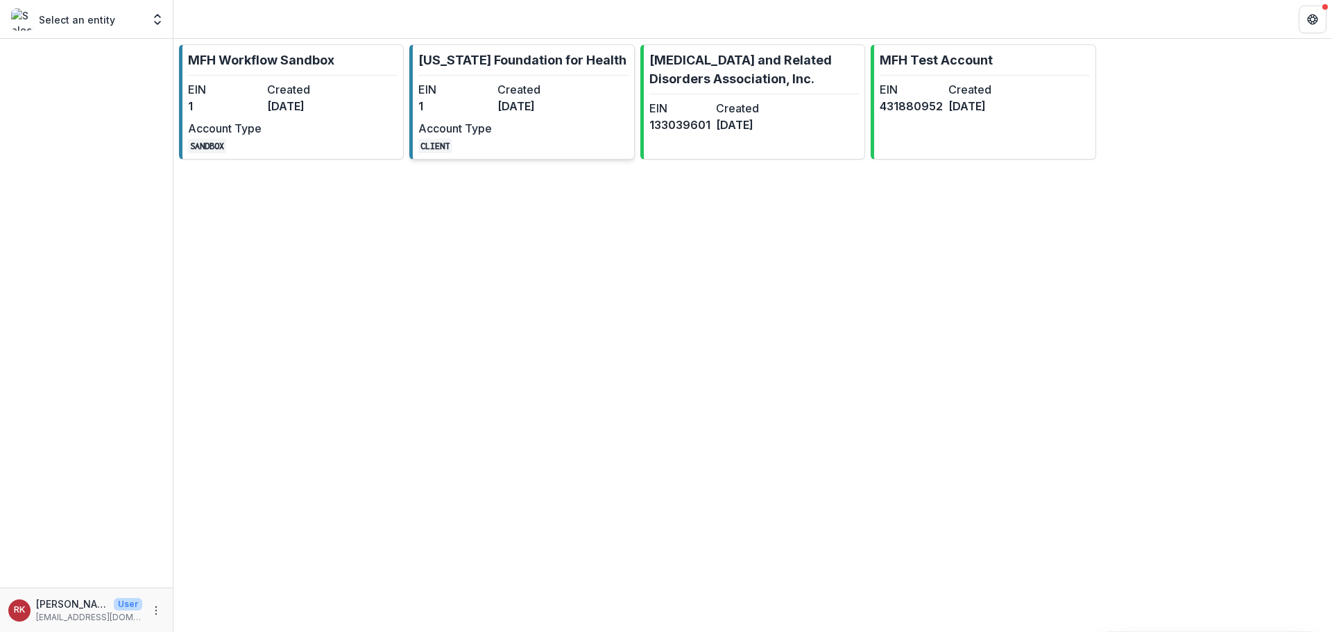 This screenshot has height=632, width=1332. Describe the element at coordinates (1313, 19) in the screenshot. I see `button: Get Help` at that location.